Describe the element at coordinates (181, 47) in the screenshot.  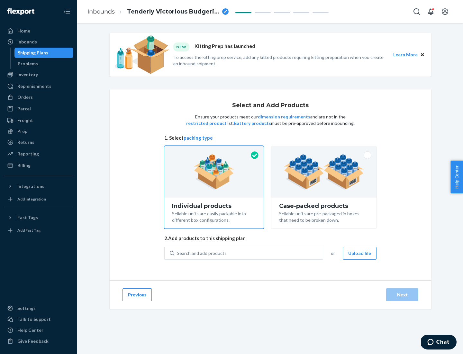
I see `div: NEW` at that location.